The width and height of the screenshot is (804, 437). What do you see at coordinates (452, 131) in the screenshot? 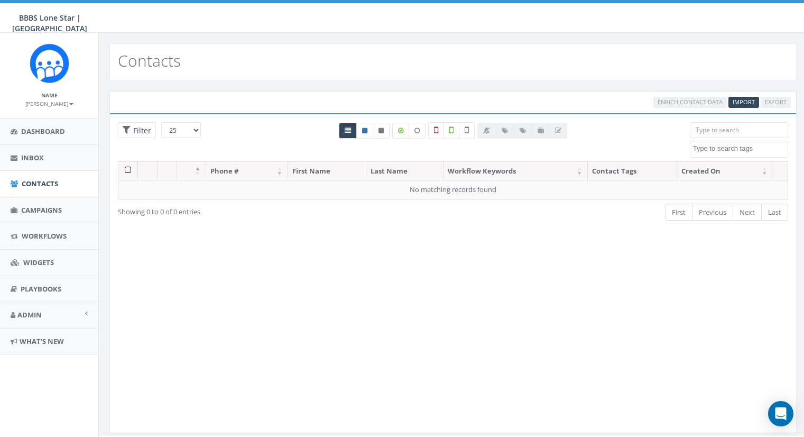
I see `label: Validated` at bounding box center [452, 131].